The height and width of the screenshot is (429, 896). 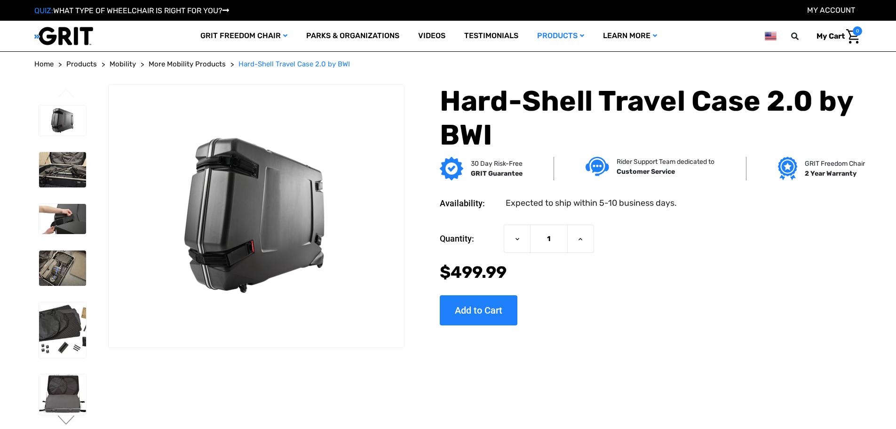 What do you see at coordinates (452, 168) in the screenshot?
I see `img: GRIT Guarantee` at bounding box center [452, 168].